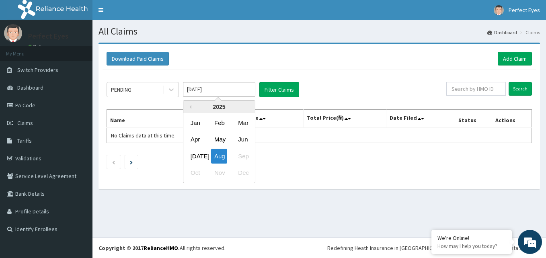 Image resolution: width=546 pixels, height=258 pixels. I want to click on p: How may I help you today?, so click(471, 246).